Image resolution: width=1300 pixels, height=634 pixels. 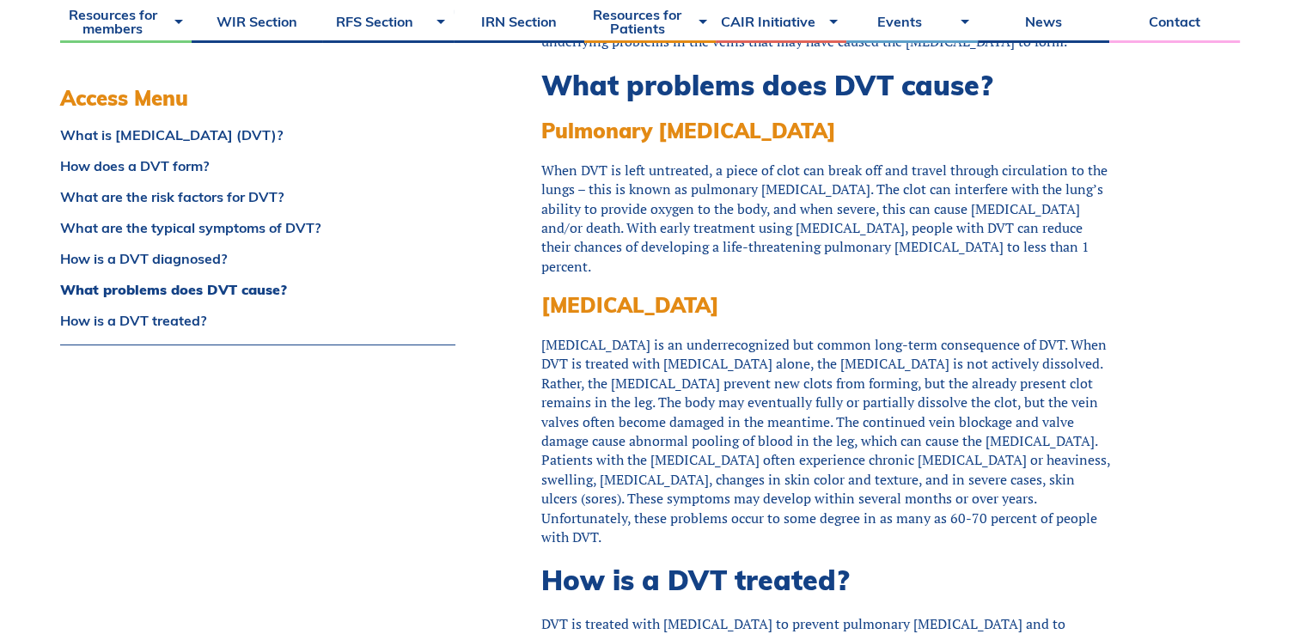 I want to click on h2: How is a DVT treated?, so click(x=826, y=580).